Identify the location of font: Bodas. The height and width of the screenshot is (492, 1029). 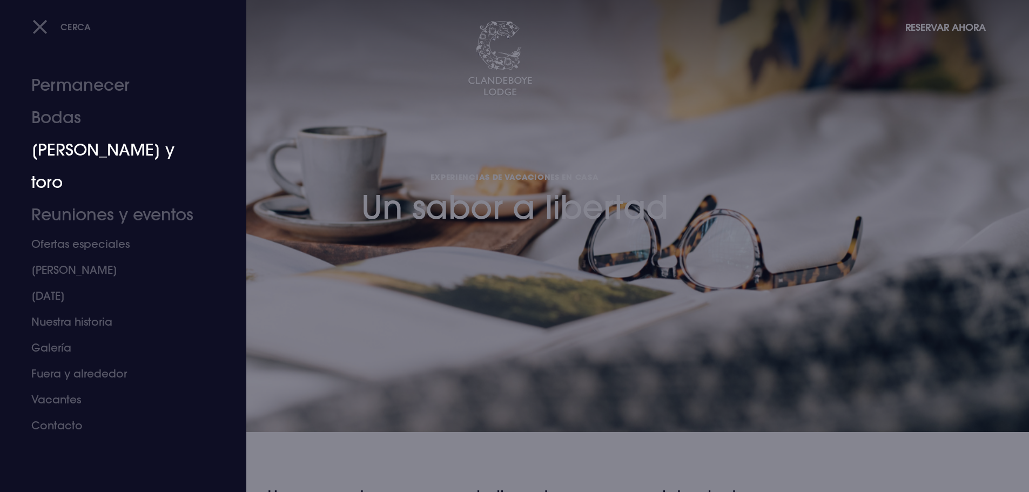
(56, 117).